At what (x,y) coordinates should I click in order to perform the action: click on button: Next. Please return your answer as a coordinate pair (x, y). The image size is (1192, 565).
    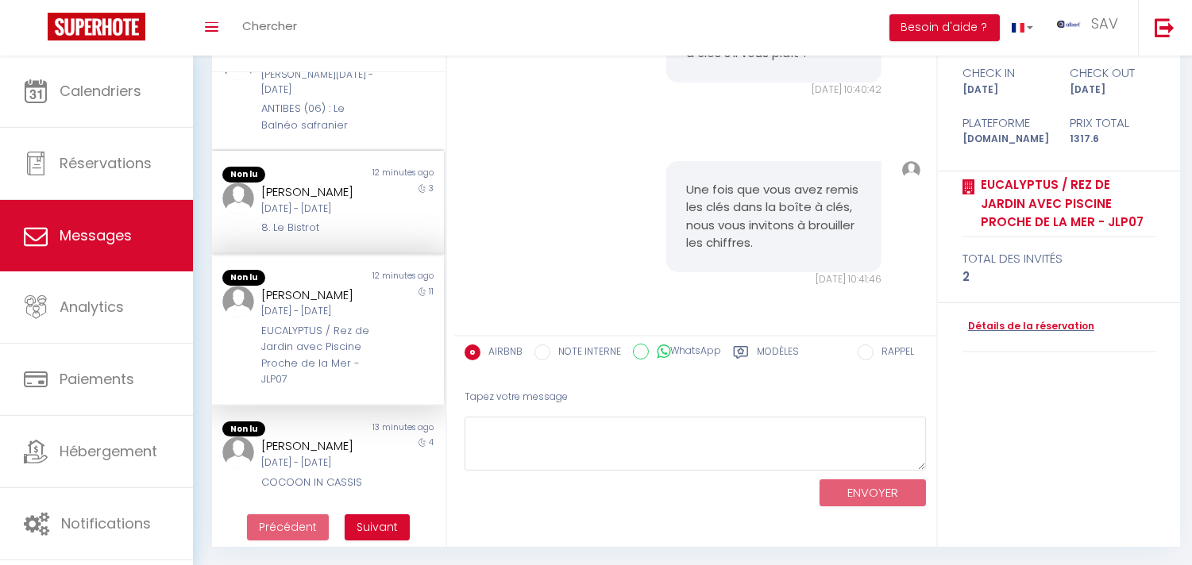
    Looking at the image, I should click on (377, 528).